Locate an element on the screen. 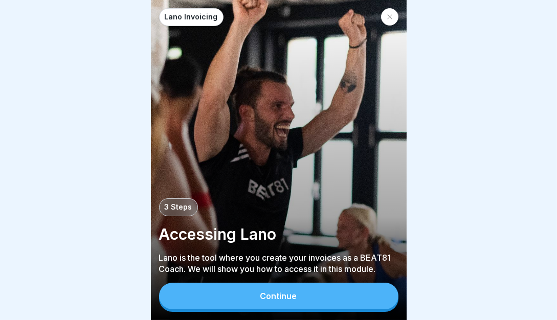 Image resolution: width=557 pixels, height=320 pixels. p: 3 Steps is located at coordinates (178, 207).